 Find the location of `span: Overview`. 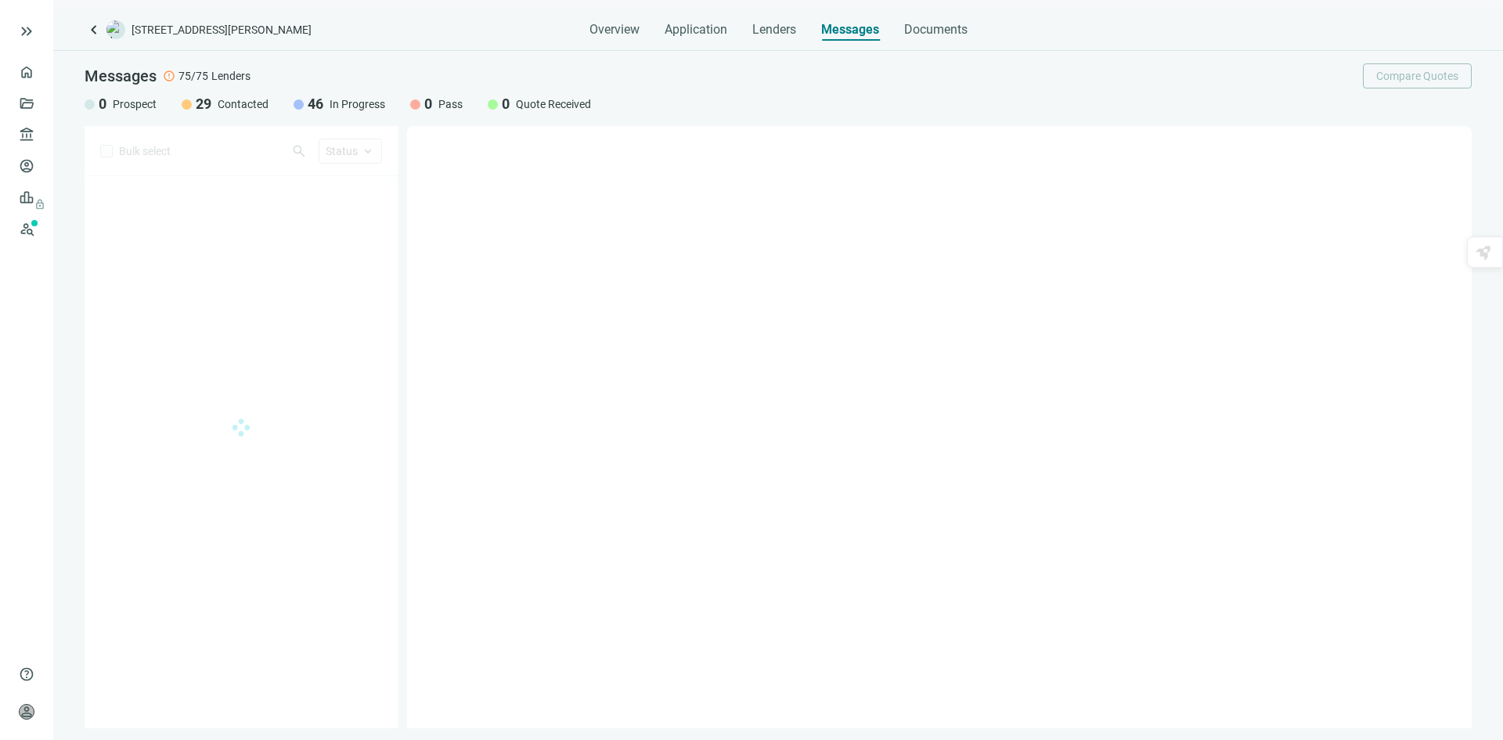

span: Overview is located at coordinates (615, 30).